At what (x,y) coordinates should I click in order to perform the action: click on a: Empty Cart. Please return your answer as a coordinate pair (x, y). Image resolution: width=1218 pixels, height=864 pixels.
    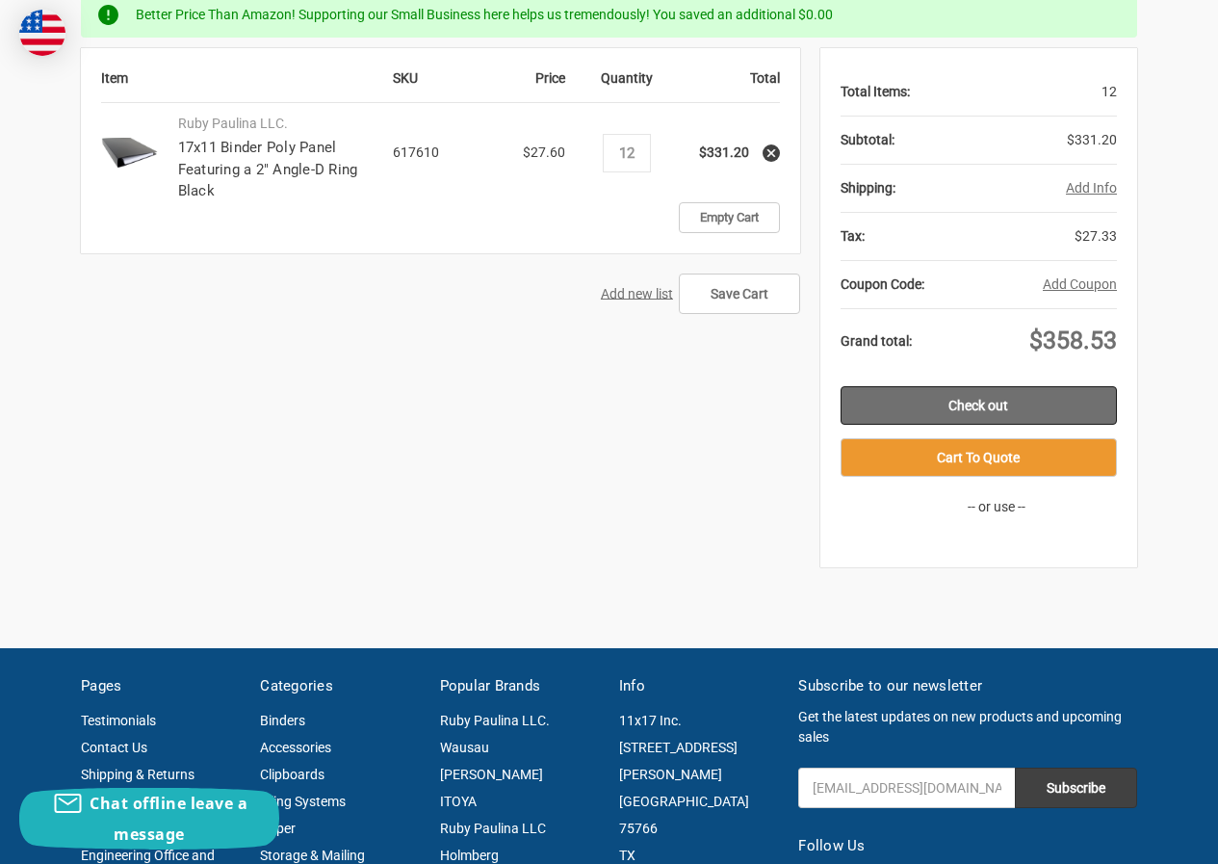
    Looking at the image, I should click on (729, 218).